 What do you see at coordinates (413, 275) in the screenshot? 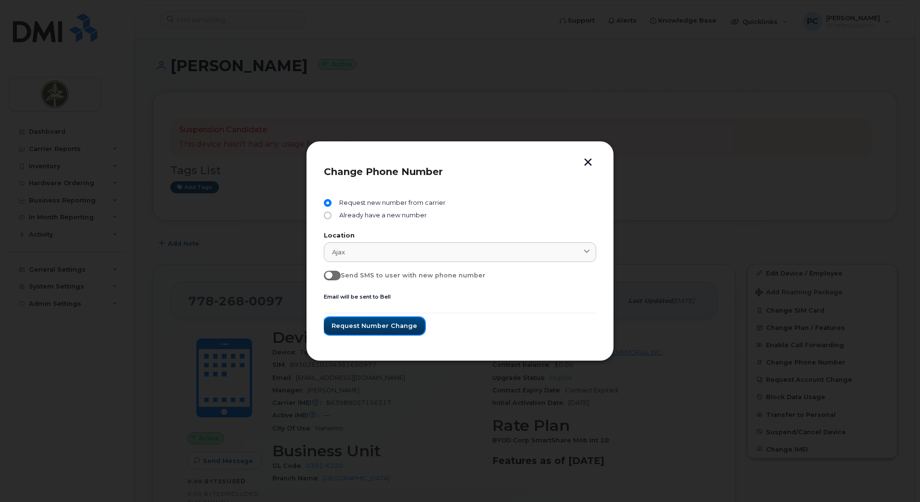
I see `span: Send SMS to user with new phone number` at bounding box center [413, 275].